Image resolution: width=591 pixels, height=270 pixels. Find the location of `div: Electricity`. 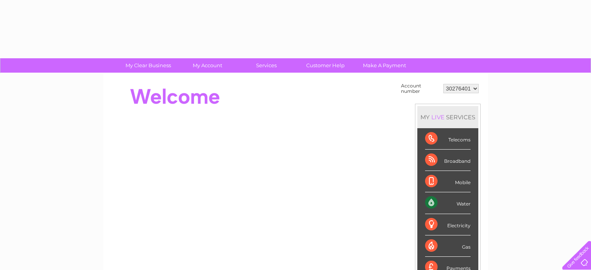

div: Electricity is located at coordinates (448, 225).